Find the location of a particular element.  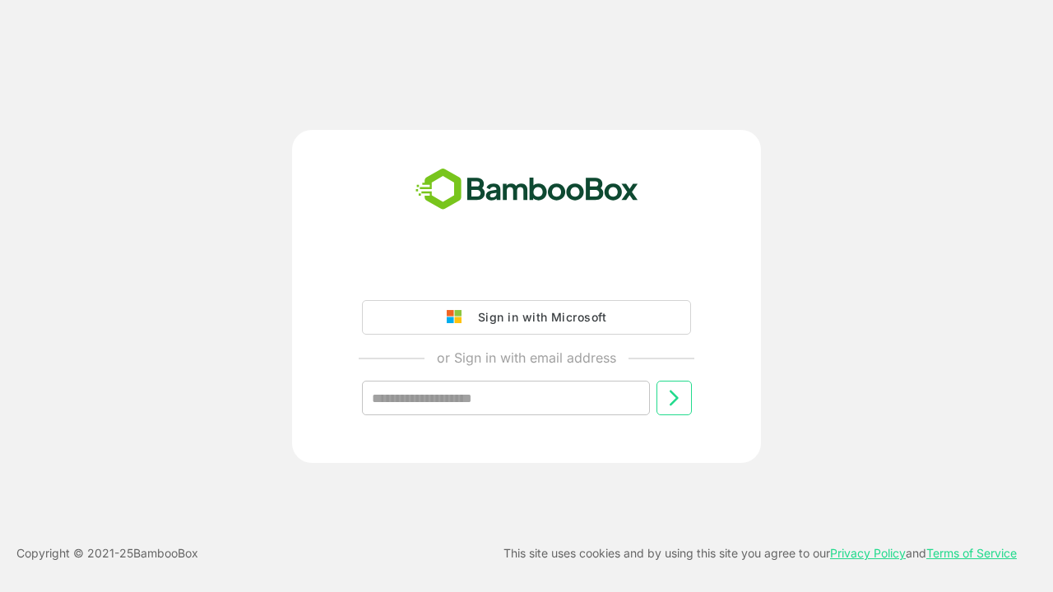

p: Copyright © 2021- 25 BambooBox is located at coordinates (107, 554).